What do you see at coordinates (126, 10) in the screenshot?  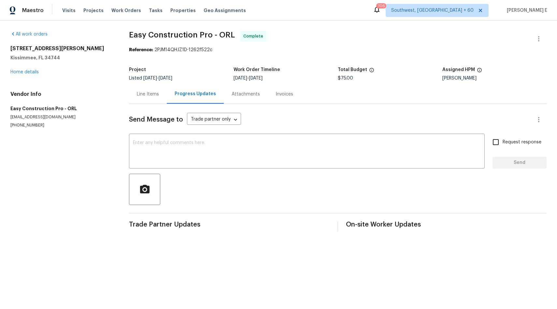 I see `span: Work Orders` at bounding box center [126, 10].